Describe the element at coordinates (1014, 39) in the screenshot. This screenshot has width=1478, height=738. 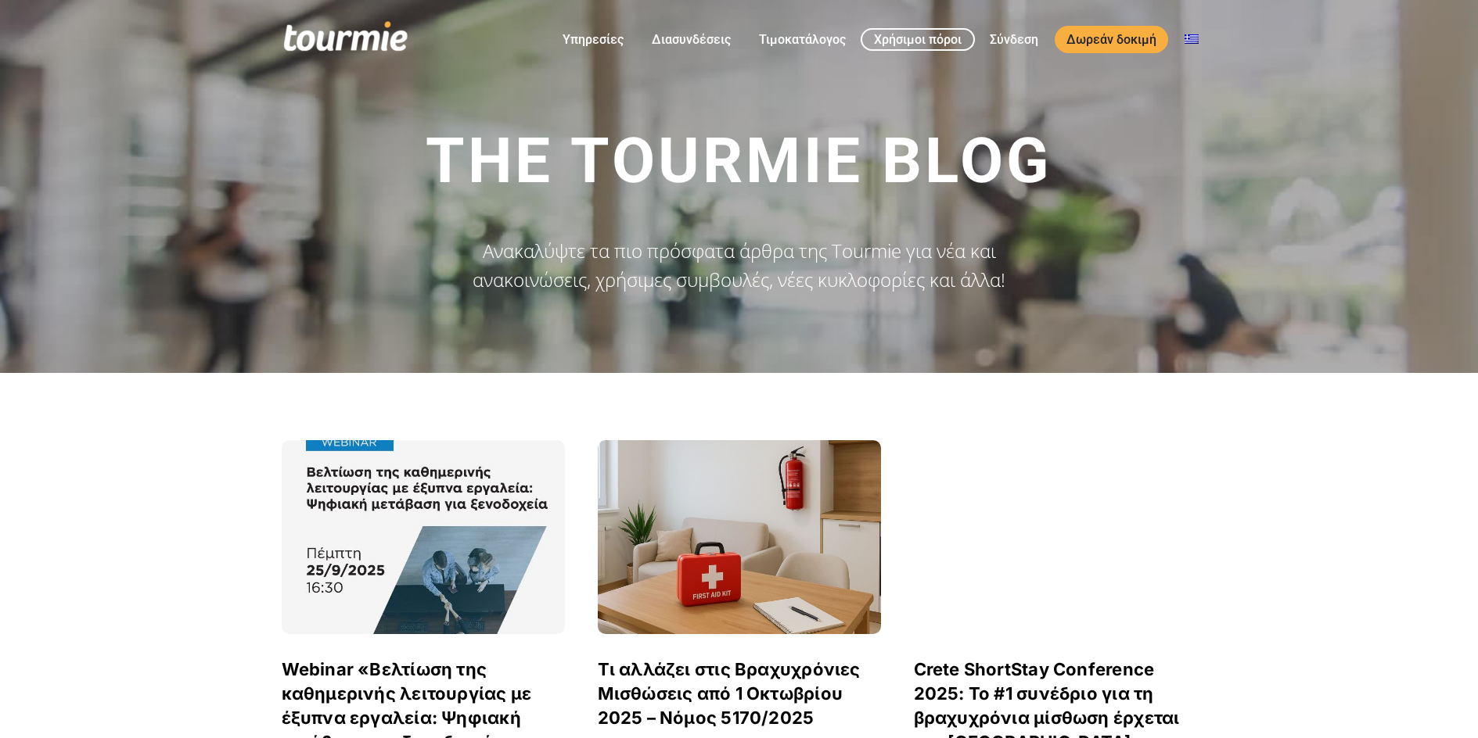
I see `a: Σύνδεση` at that location.